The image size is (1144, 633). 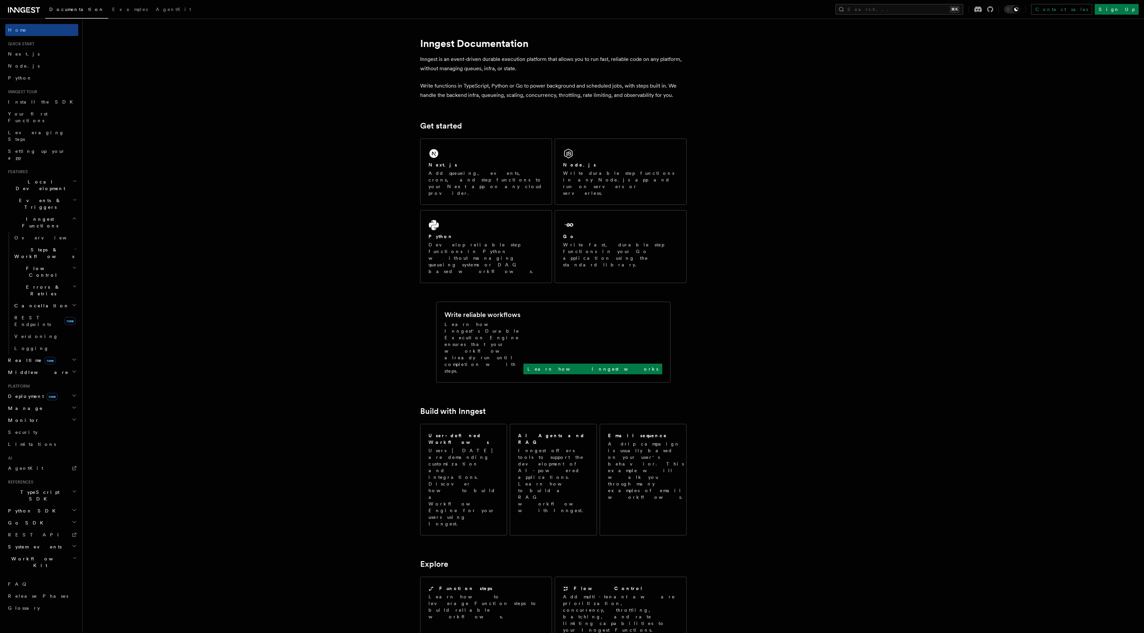 What do you see at coordinates (42, 117) in the screenshot?
I see `a: Your first Functions` at bounding box center [42, 117].